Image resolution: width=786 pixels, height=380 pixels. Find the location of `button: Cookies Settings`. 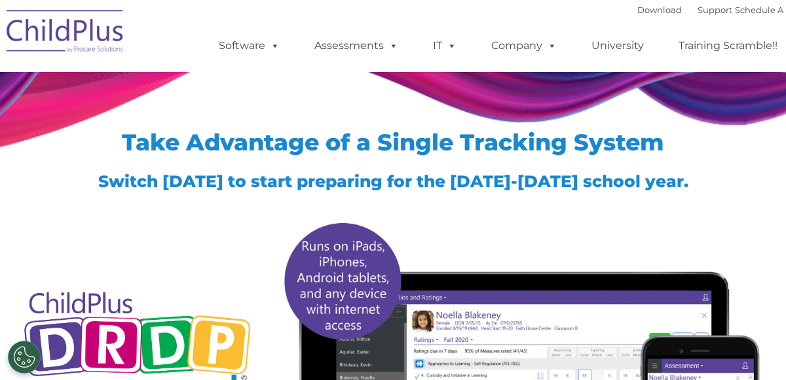

button: Cookies Settings is located at coordinates (24, 357).